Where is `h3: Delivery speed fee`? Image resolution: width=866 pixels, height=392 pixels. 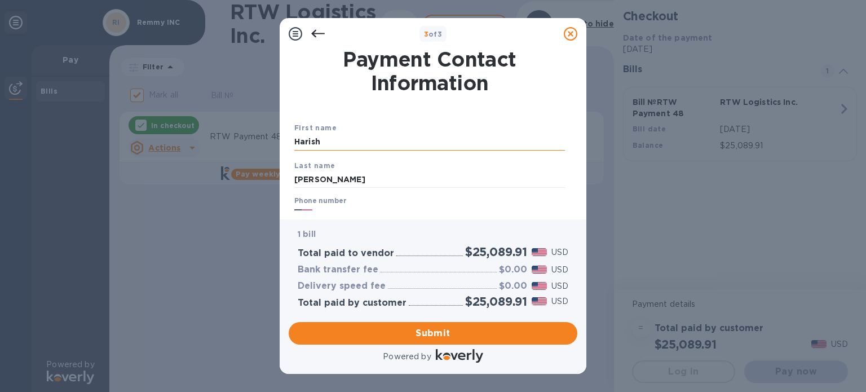
h3: Delivery speed fee is located at coordinates (342, 286).